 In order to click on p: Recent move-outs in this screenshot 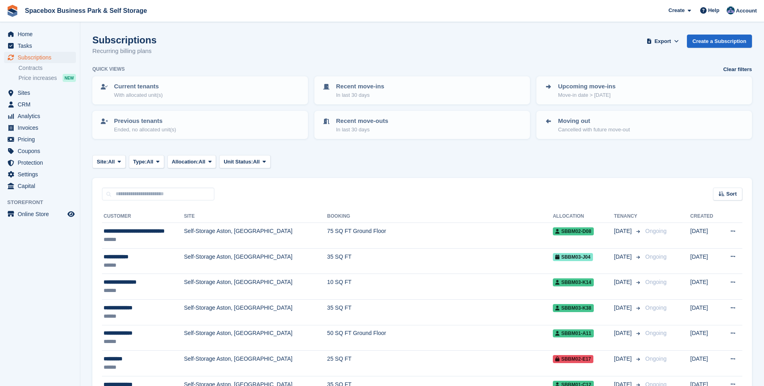, I will do `click(362, 121)`.